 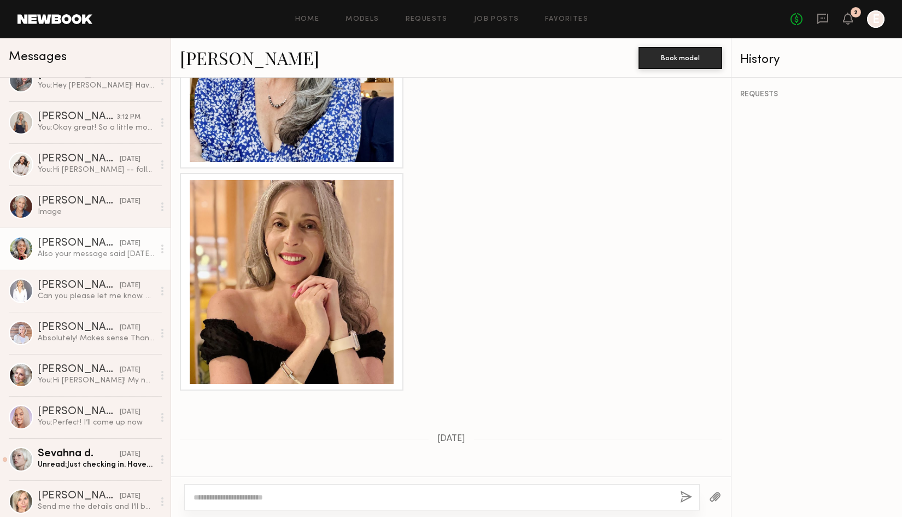 I want to click on span: Messages, so click(x=38, y=57).